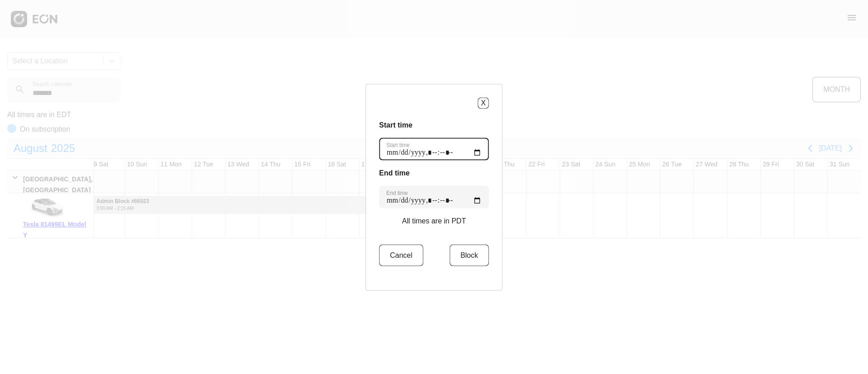  I want to click on button: X, so click(483, 103).